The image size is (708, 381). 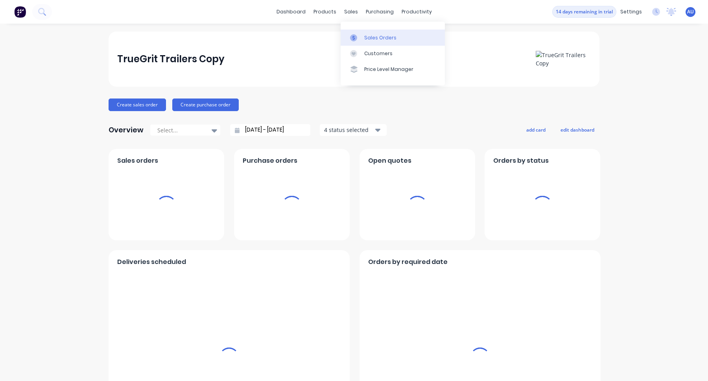 I want to click on span: Orders by status, so click(x=521, y=161).